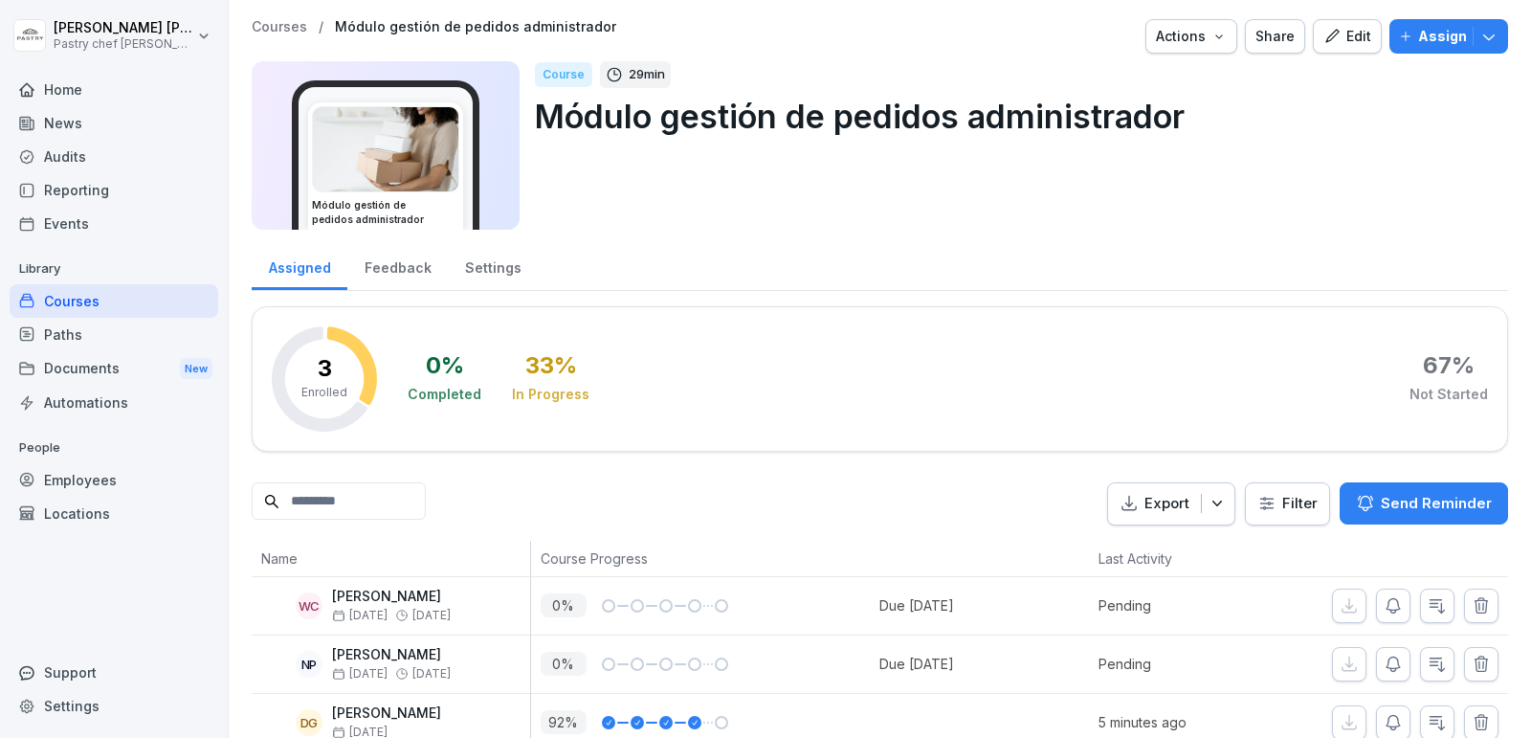 This screenshot has width=1531, height=738. I want to click on div: Filter, so click(1287, 503).